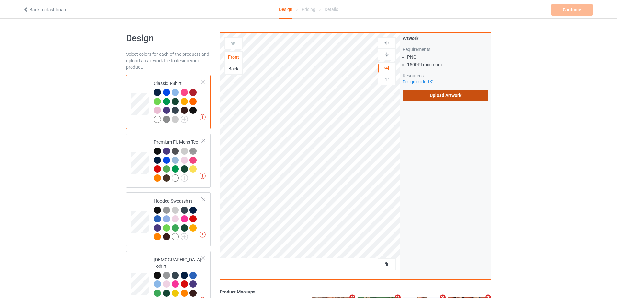 This screenshot has height=298, width=617. Describe the element at coordinates (168, 38) in the screenshot. I see `h1: Design` at that location.